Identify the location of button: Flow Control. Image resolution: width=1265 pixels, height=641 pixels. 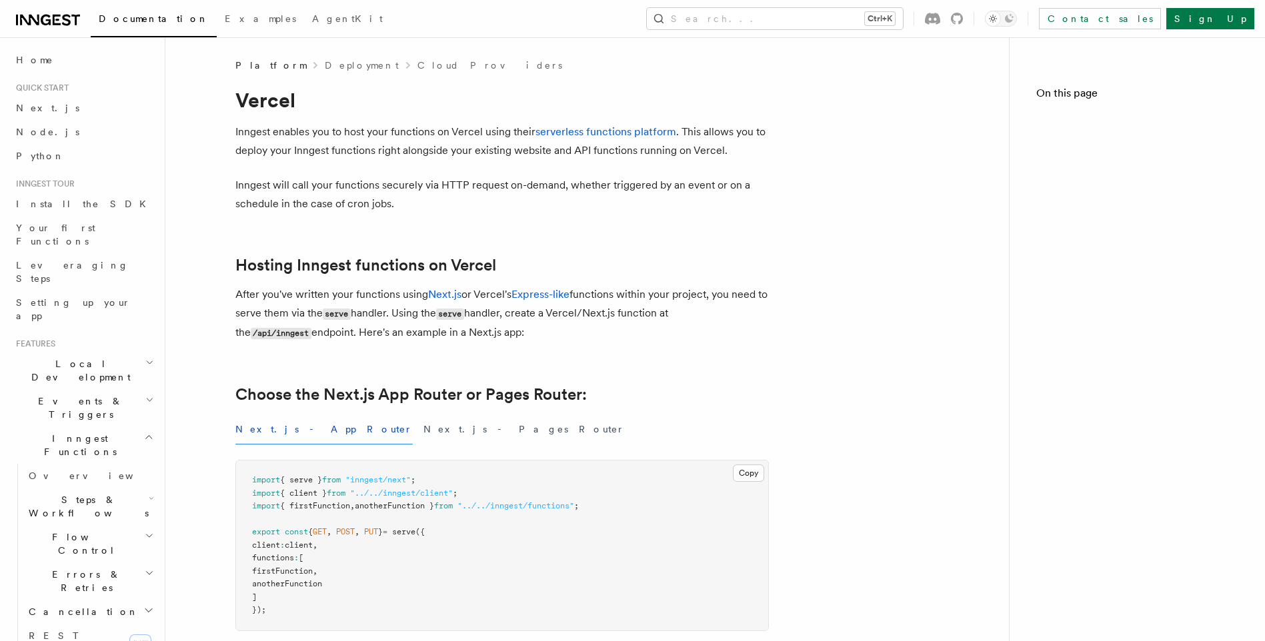
(90, 544).